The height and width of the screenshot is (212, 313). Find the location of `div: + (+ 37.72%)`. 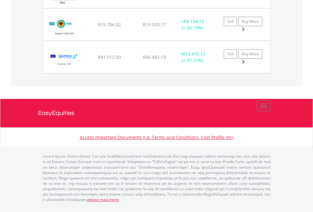

div: + (+ 37.72%) is located at coordinates (192, 57).